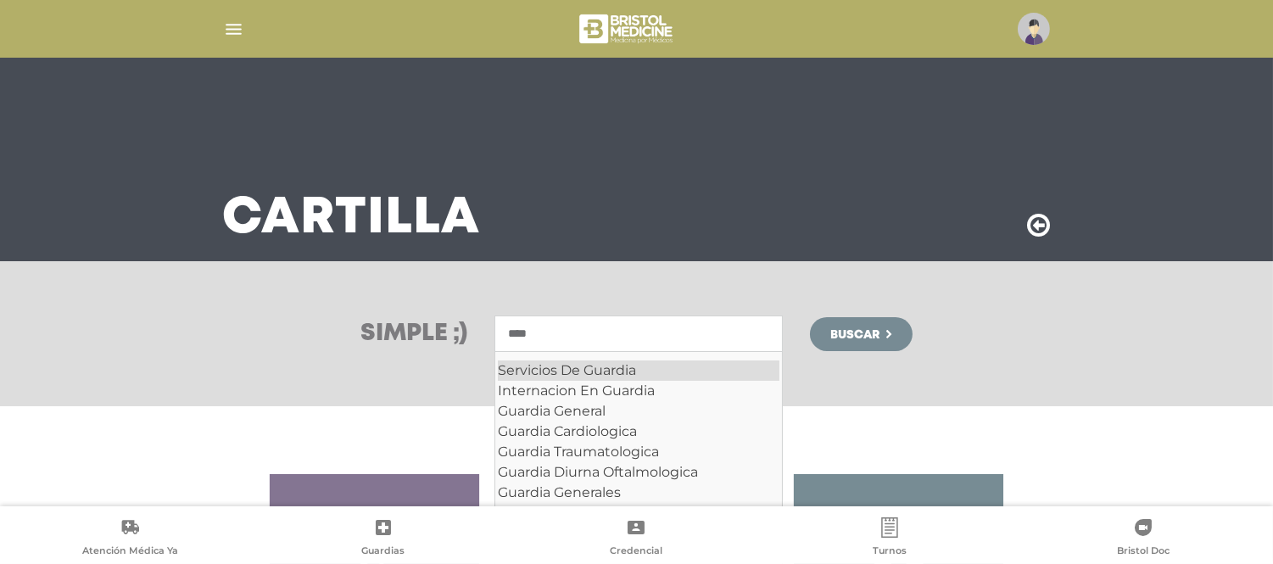  Describe the element at coordinates (638, 452) in the screenshot. I see `div: Guardia Traumatologica` at that location.